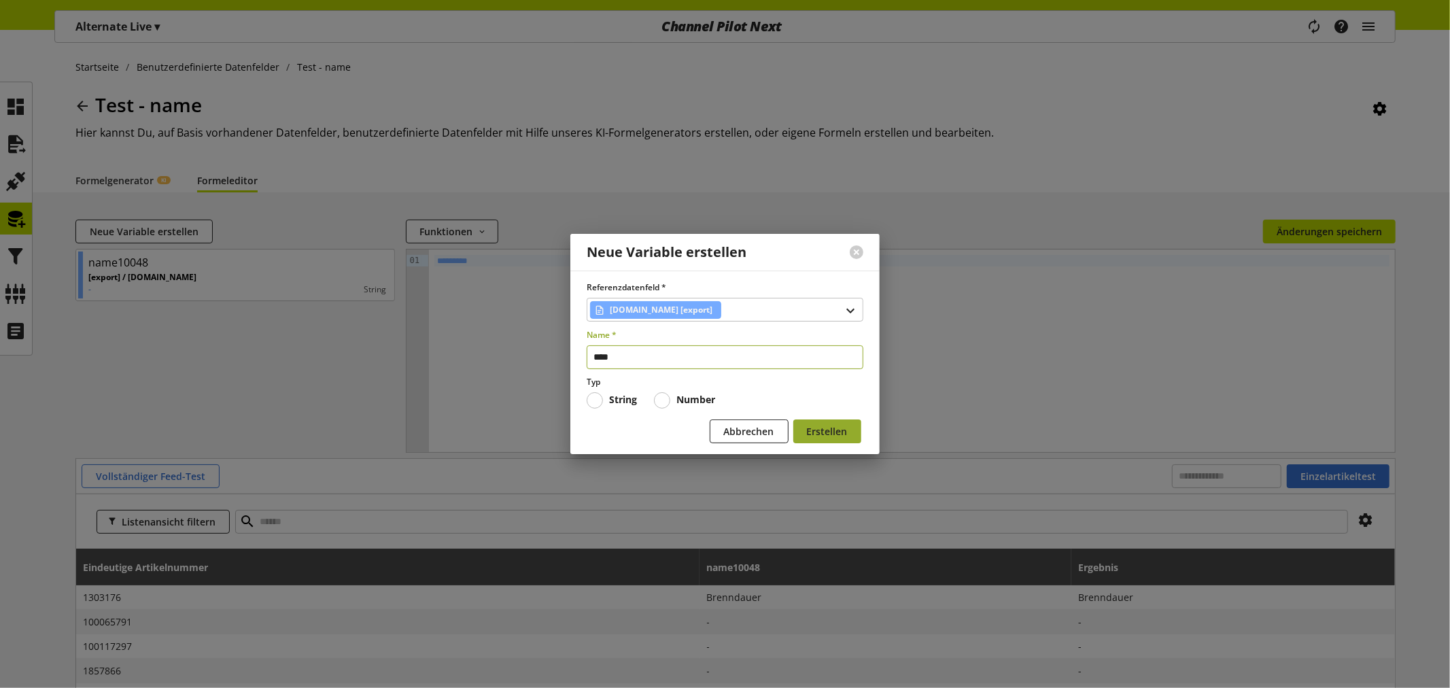 This screenshot has height=688, width=1450. I want to click on span: Abbrechen, so click(749, 431).